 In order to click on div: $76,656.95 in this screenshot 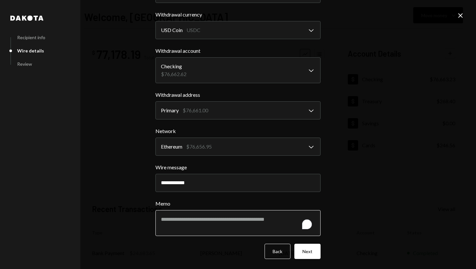, I will do `click(199, 147)`.